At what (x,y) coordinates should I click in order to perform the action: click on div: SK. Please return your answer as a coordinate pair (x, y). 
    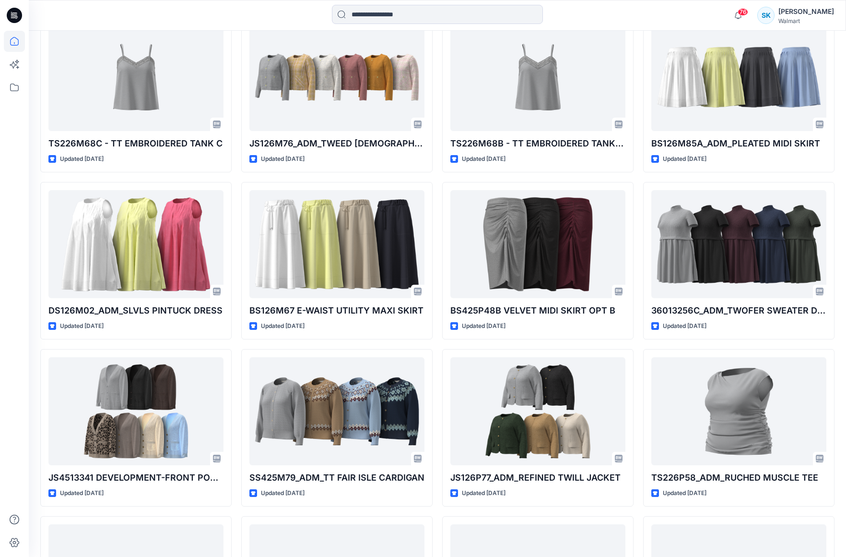
    Looking at the image, I should click on (766, 15).